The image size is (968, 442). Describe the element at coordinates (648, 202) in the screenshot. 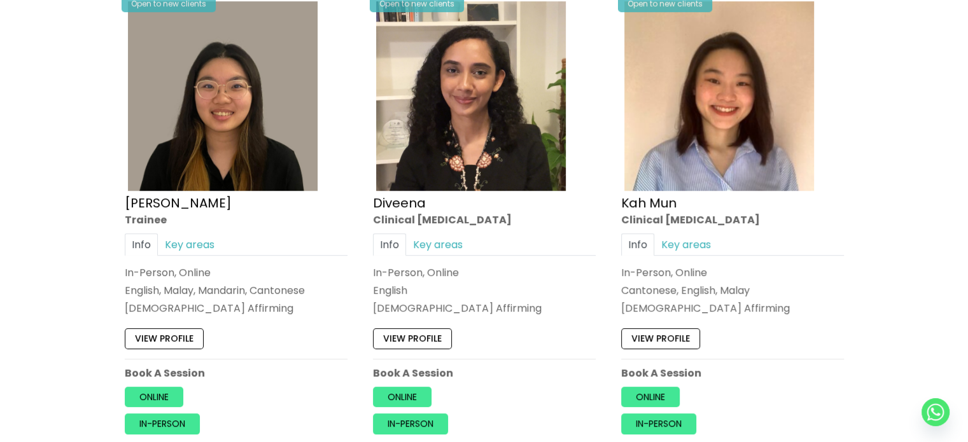

I see `a: Kah Mun` at that location.